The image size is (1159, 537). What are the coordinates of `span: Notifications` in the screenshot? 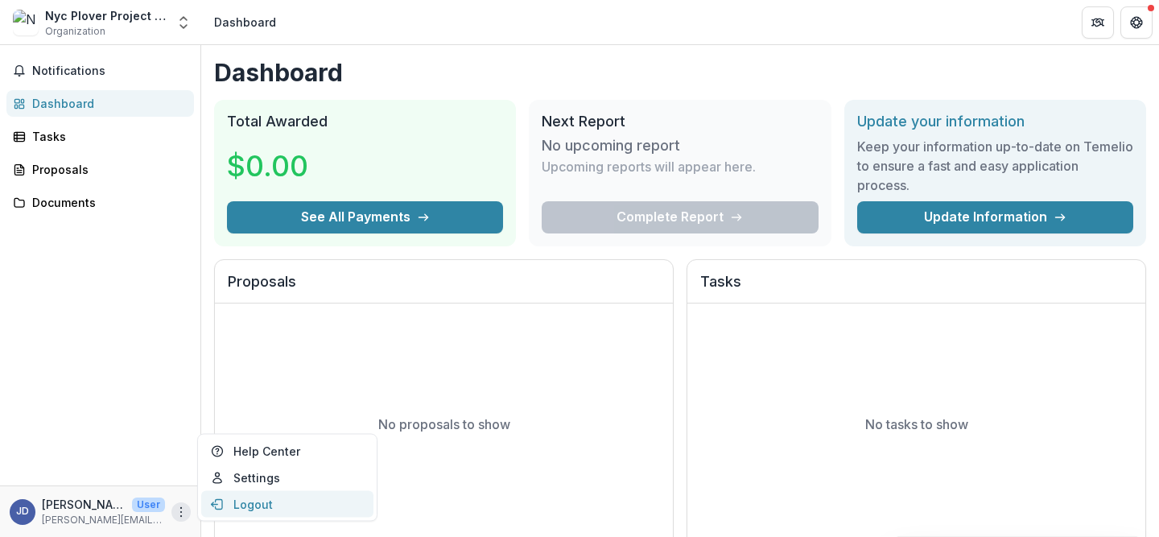 It's located at (109, 71).